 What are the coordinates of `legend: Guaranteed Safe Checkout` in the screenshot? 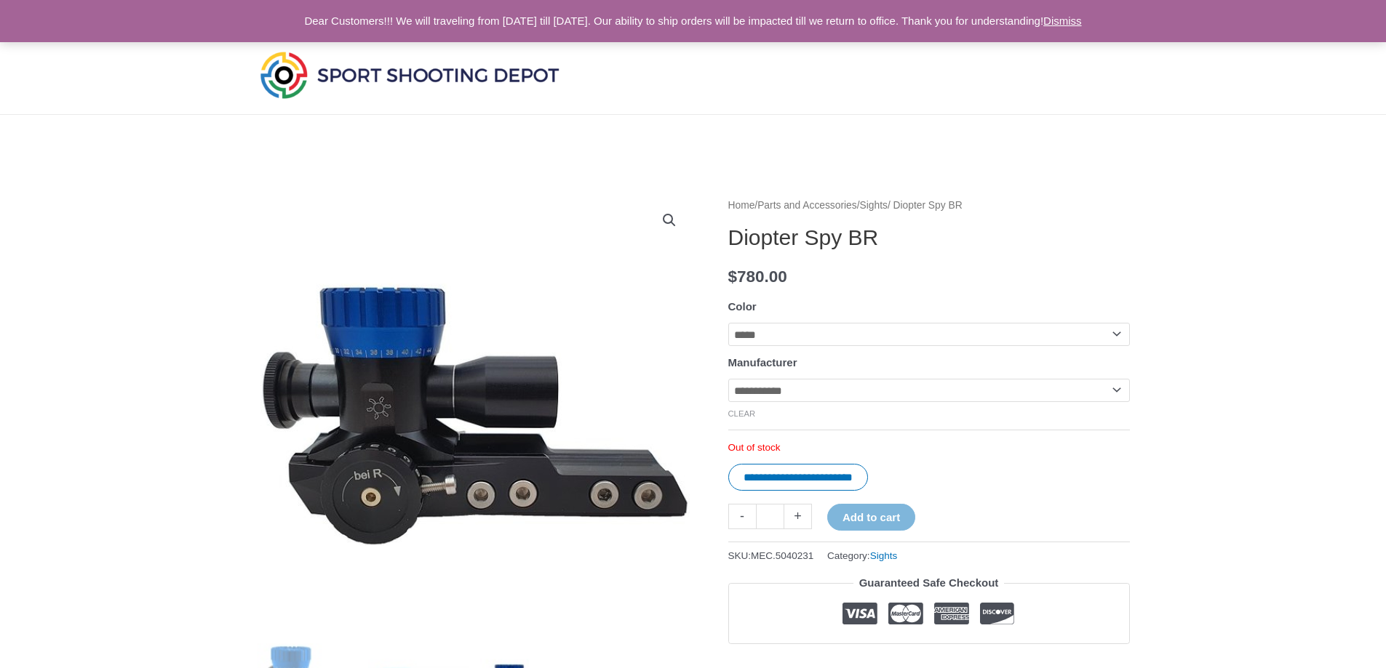 It's located at (929, 583).